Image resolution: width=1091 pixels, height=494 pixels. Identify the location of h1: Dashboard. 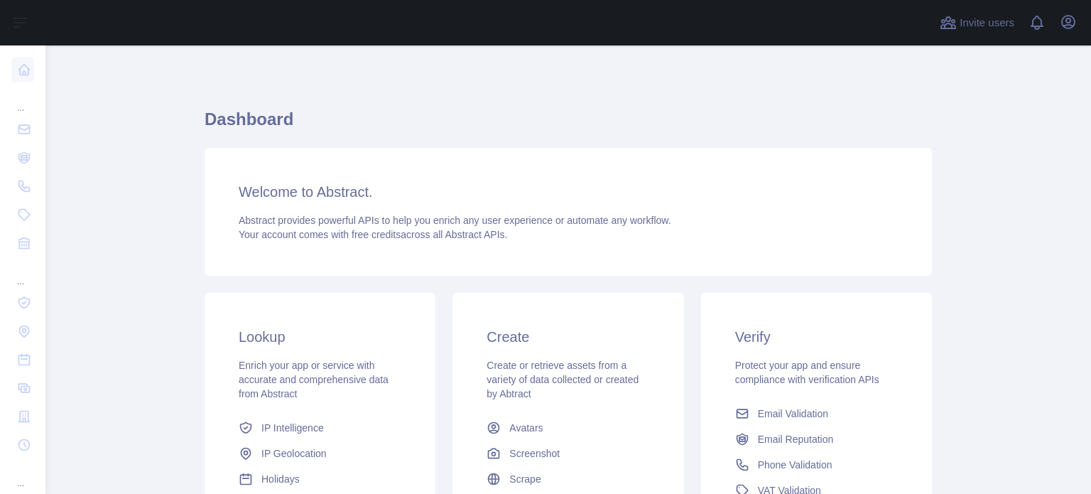
(568, 125).